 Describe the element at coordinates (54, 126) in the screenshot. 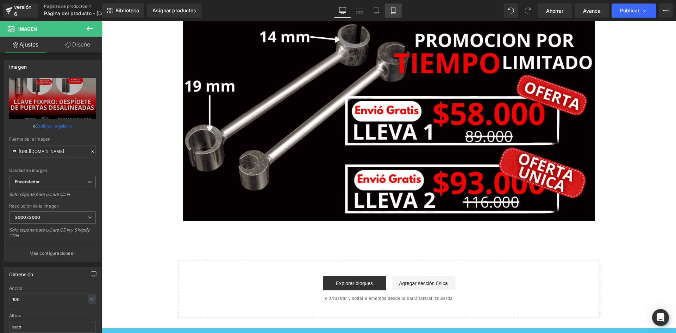

I see `font: Explorar la galería` at that location.